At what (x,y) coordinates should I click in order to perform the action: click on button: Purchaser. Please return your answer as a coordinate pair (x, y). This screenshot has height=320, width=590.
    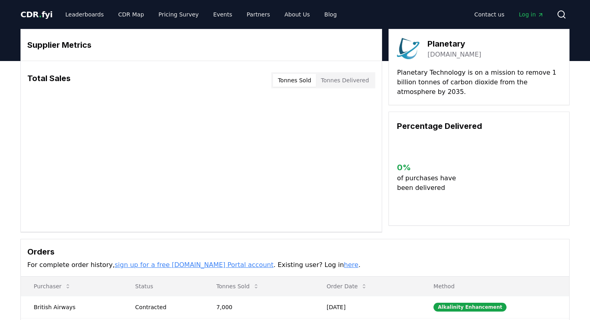
    Looking at the image, I should click on (52, 286).